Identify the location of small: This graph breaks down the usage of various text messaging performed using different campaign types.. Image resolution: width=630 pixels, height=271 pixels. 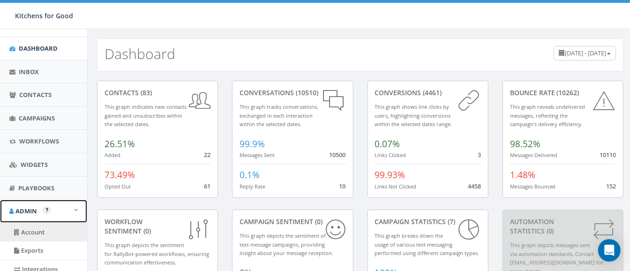
(427, 244).